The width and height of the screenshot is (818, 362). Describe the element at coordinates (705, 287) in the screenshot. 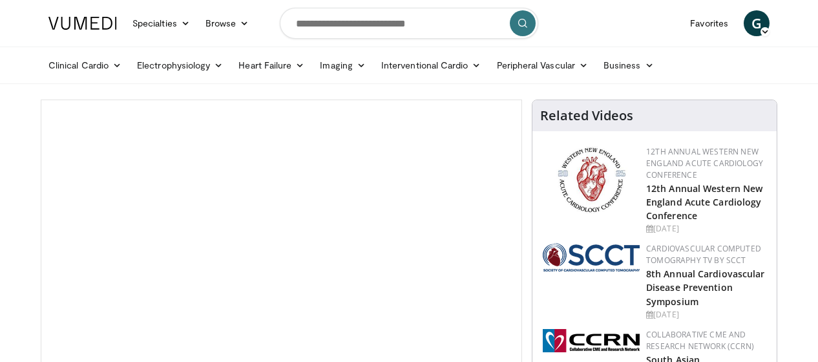

I see `a: 8th Annual Cardiovascular Disease Prevention Symposium` at that location.